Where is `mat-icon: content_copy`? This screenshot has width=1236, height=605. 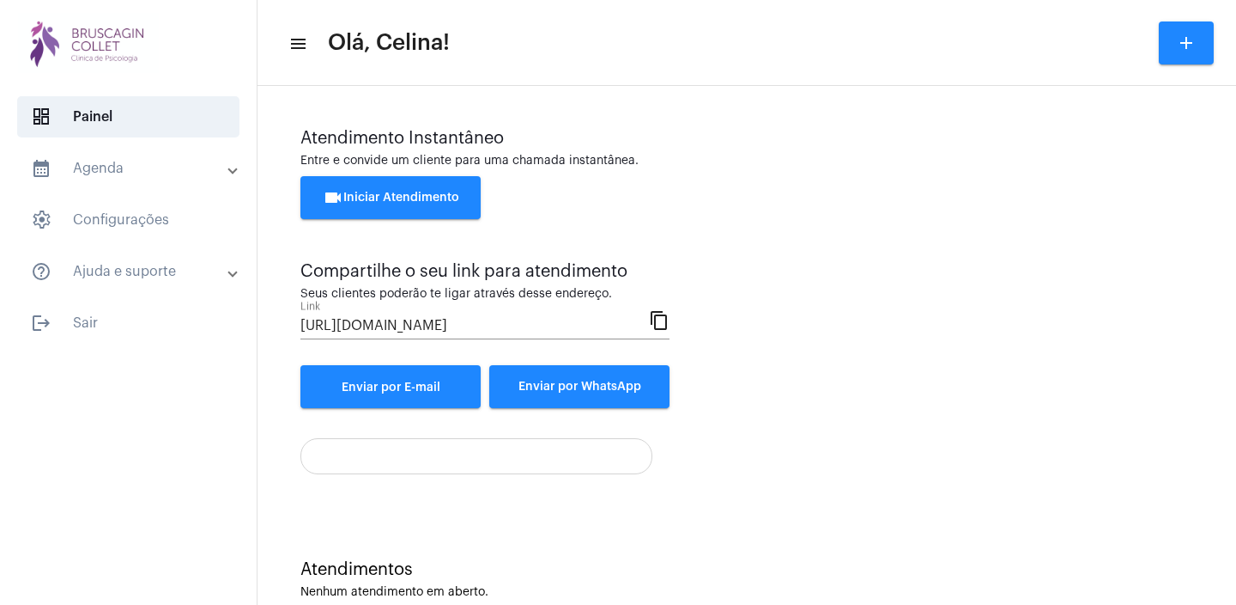
mat-icon: content_copy is located at coordinates (659, 319).